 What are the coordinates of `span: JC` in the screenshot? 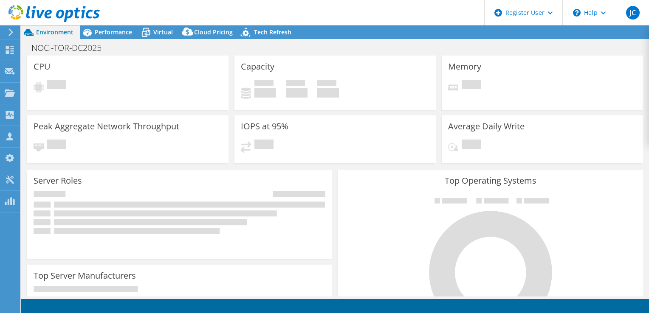 It's located at (633, 13).